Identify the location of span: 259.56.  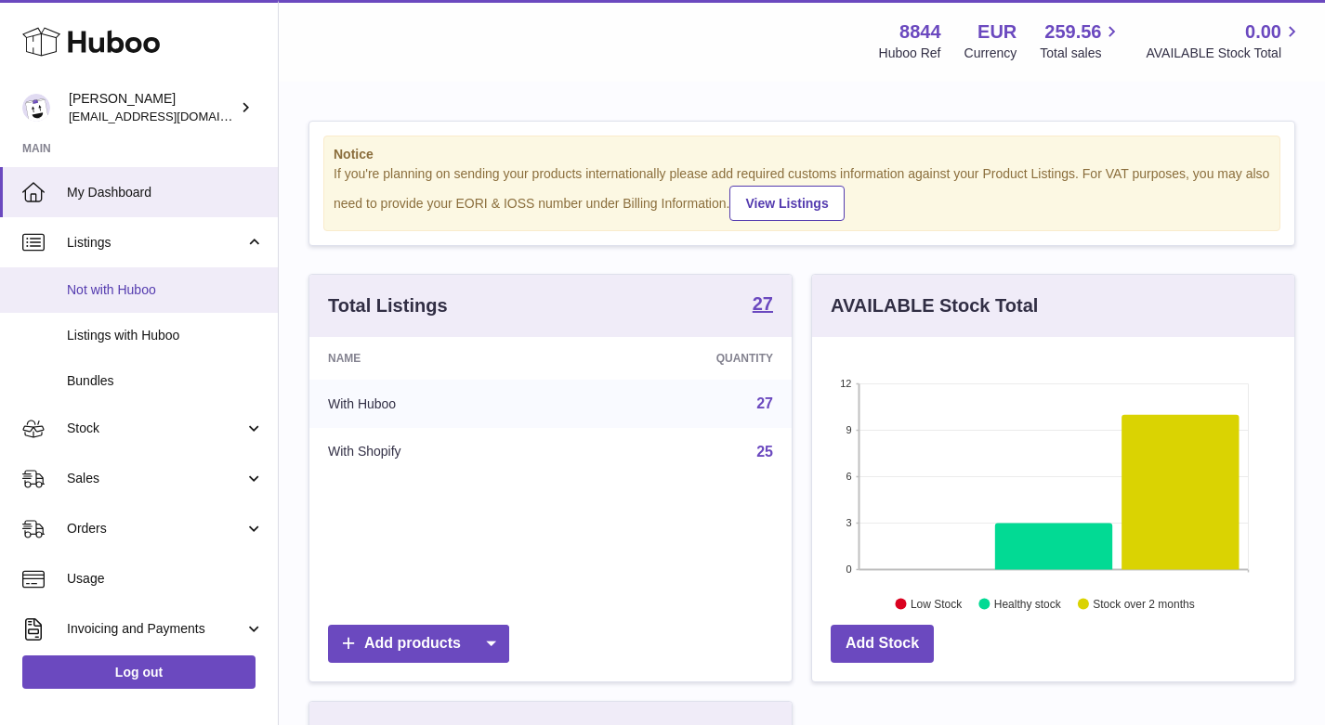
(1072, 32).